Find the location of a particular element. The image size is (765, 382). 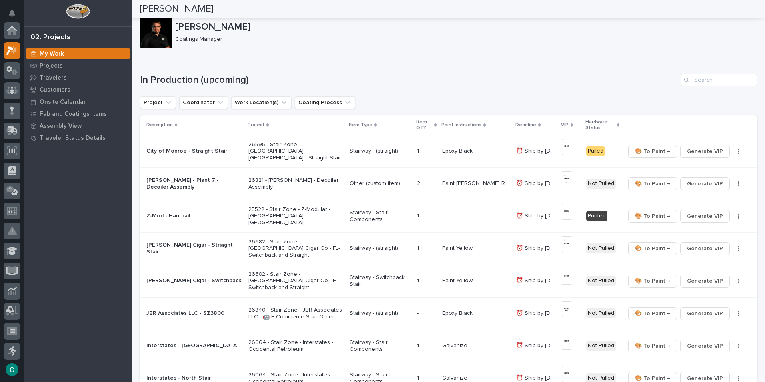

a: Projects is located at coordinates (78, 66).